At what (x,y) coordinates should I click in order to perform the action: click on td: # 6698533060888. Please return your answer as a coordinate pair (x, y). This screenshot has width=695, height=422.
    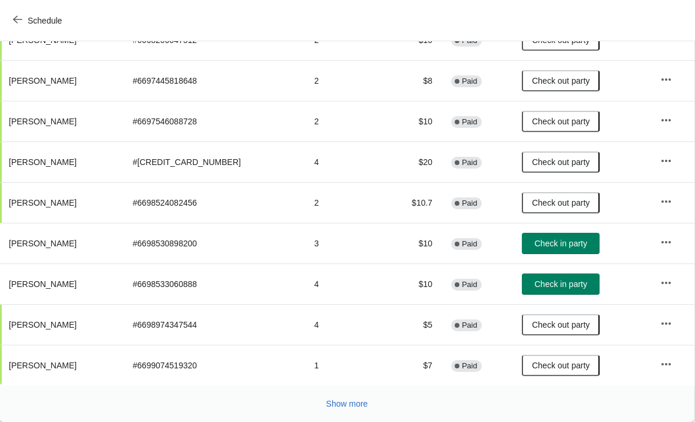
    Looking at the image, I should click on (214, 283).